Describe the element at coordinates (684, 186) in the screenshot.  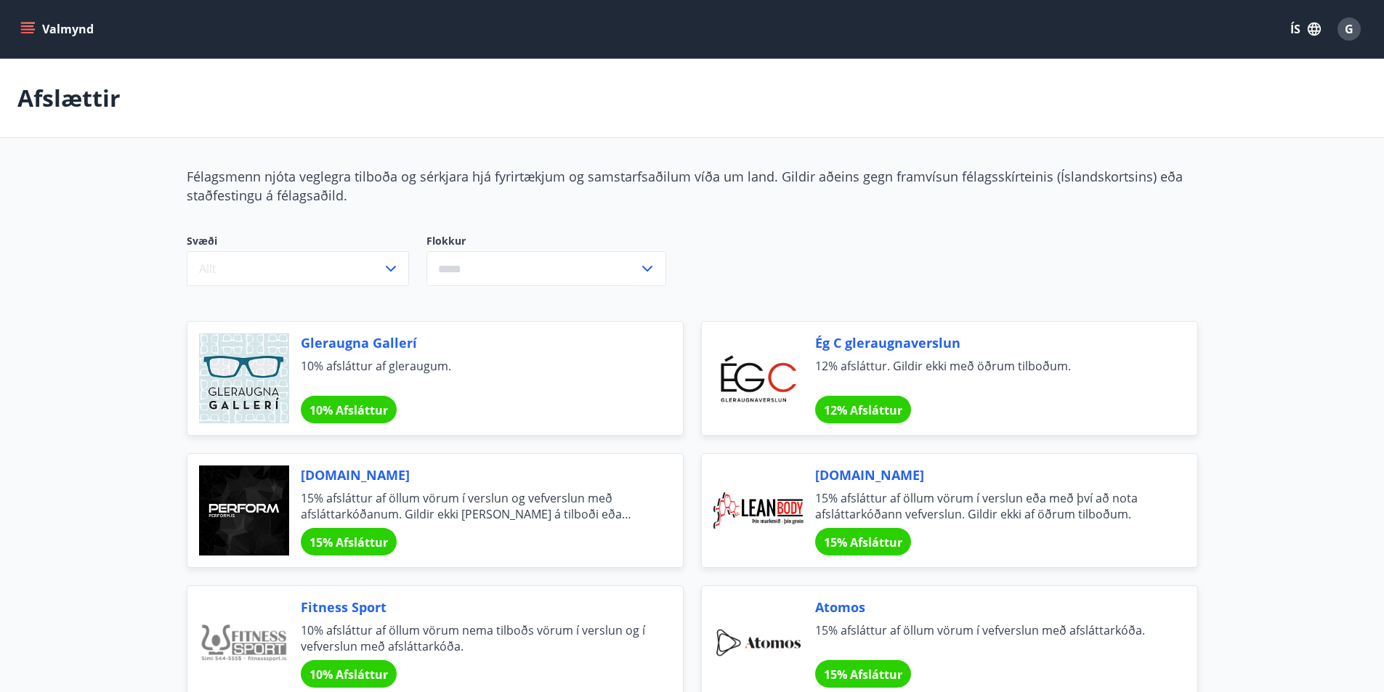
I see `span: Félagsmenn njóta veglegra tilboða og sérkjara hjá fyrirtækjum og samstarfsaðilum víða um land. Gi...` at that location.